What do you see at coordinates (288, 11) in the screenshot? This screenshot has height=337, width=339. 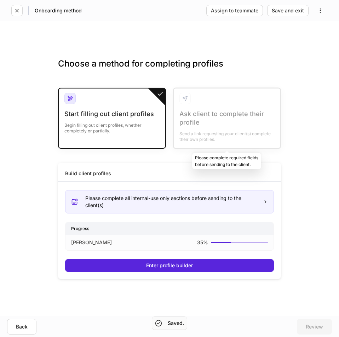 I see `button: Save and exit` at bounding box center [288, 11].